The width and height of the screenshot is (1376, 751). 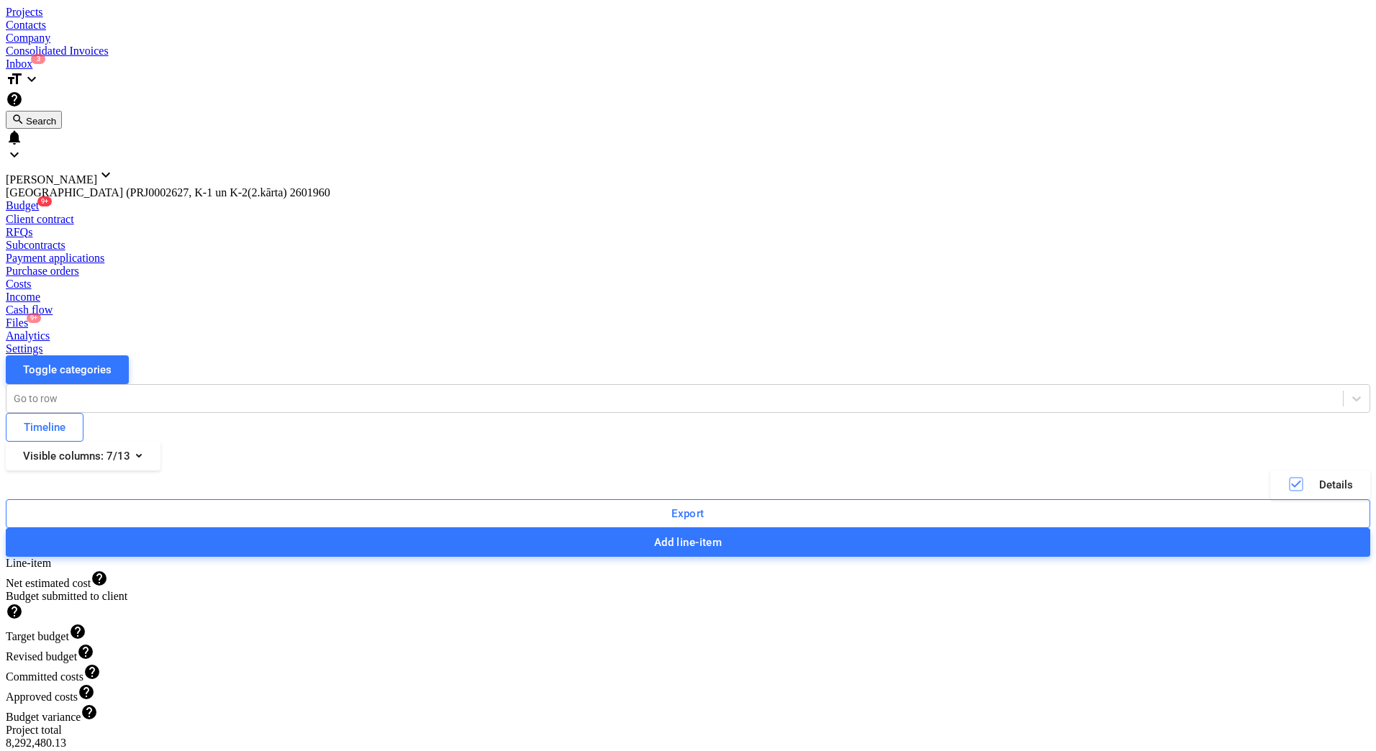 I want to click on div: Analytics, so click(x=688, y=336).